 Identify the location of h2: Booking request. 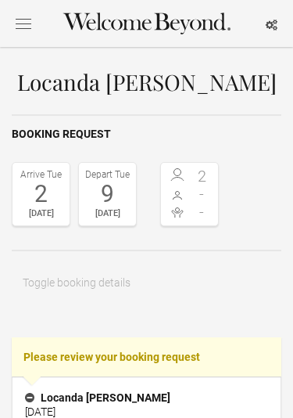
(146, 134).